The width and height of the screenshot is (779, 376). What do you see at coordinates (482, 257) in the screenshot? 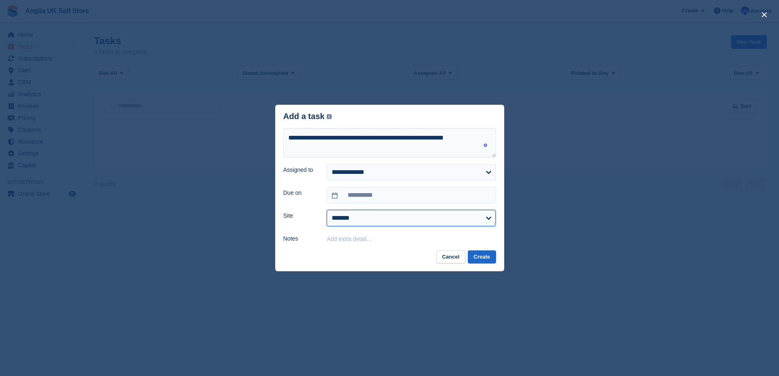
I see `button: Create` at bounding box center [482, 257].